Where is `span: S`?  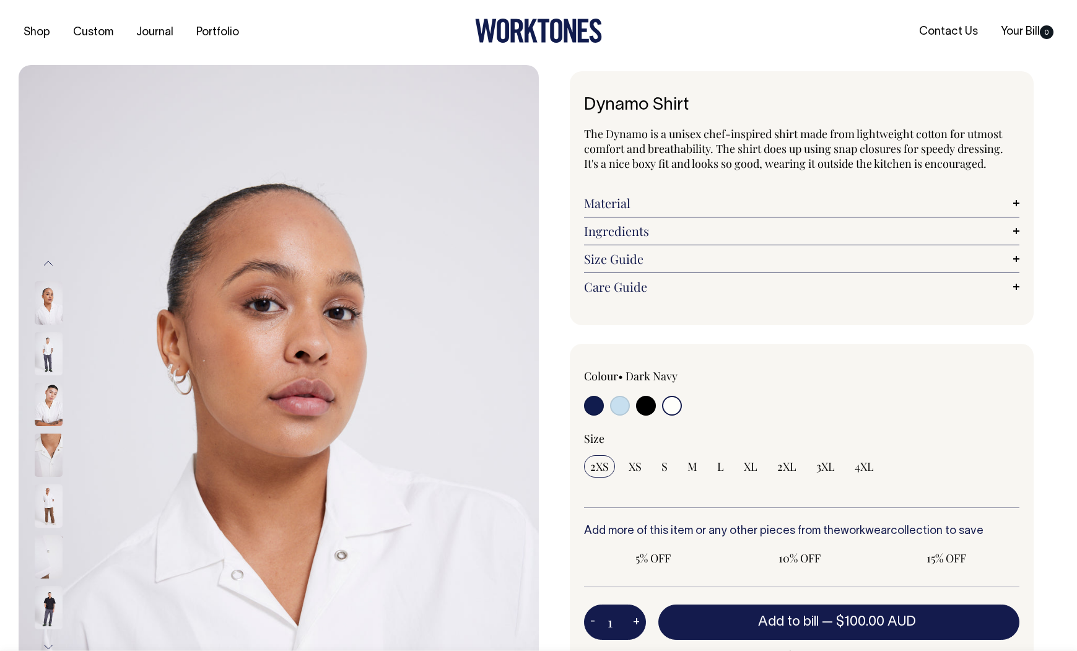
span: S is located at coordinates (664, 466).